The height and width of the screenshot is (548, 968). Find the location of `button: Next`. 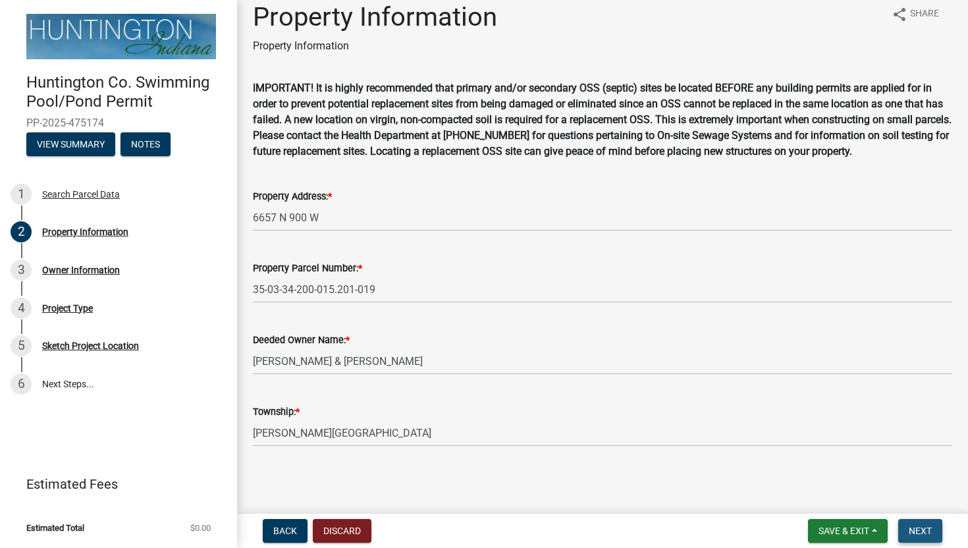

button: Next is located at coordinates (920, 531).